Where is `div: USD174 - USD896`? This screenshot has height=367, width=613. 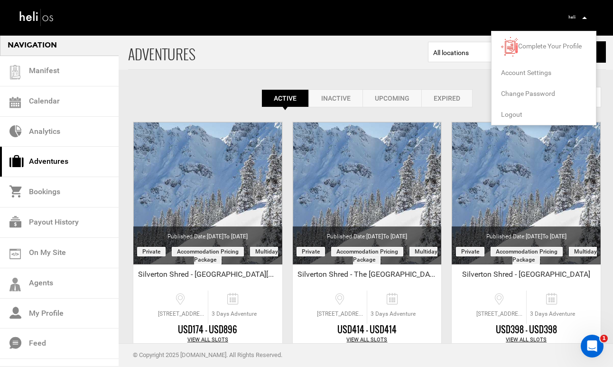 div: USD174 - USD896 is located at coordinates (208, 330).